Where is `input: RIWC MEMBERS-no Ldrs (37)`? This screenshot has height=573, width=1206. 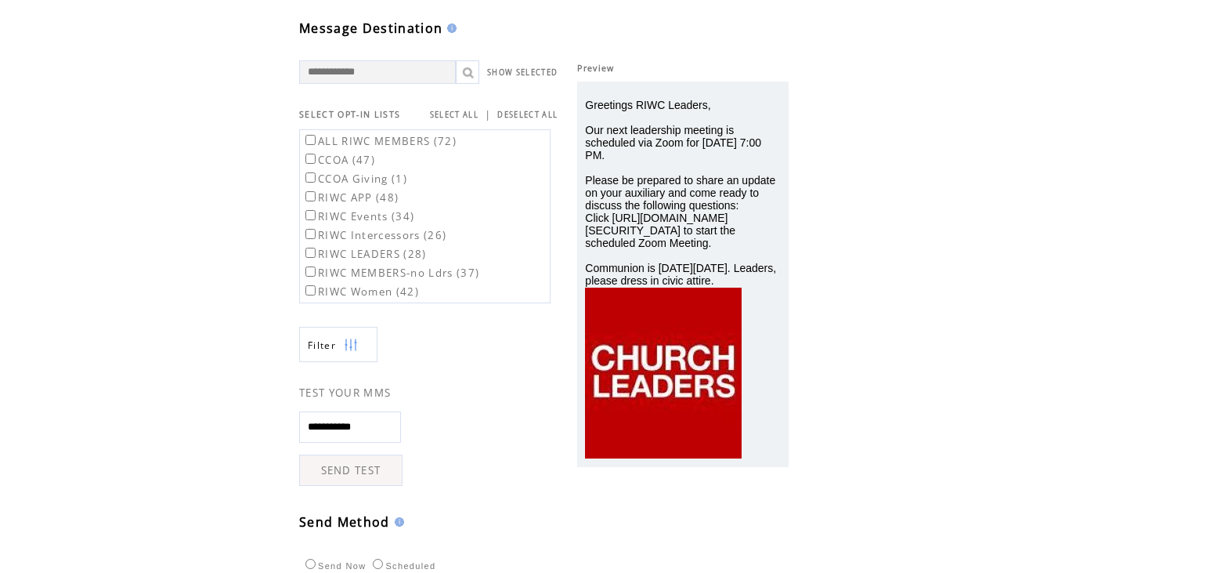
input: RIWC MEMBERS-no Ldrs (37) is located at coordinates (310, 271).